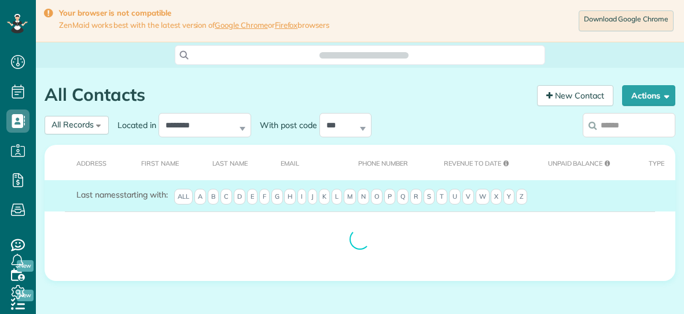 This screenshot has height=314, width=684. Describe the element at coordinates (200, 197) in the screenshot. I see `span: A` at that location.